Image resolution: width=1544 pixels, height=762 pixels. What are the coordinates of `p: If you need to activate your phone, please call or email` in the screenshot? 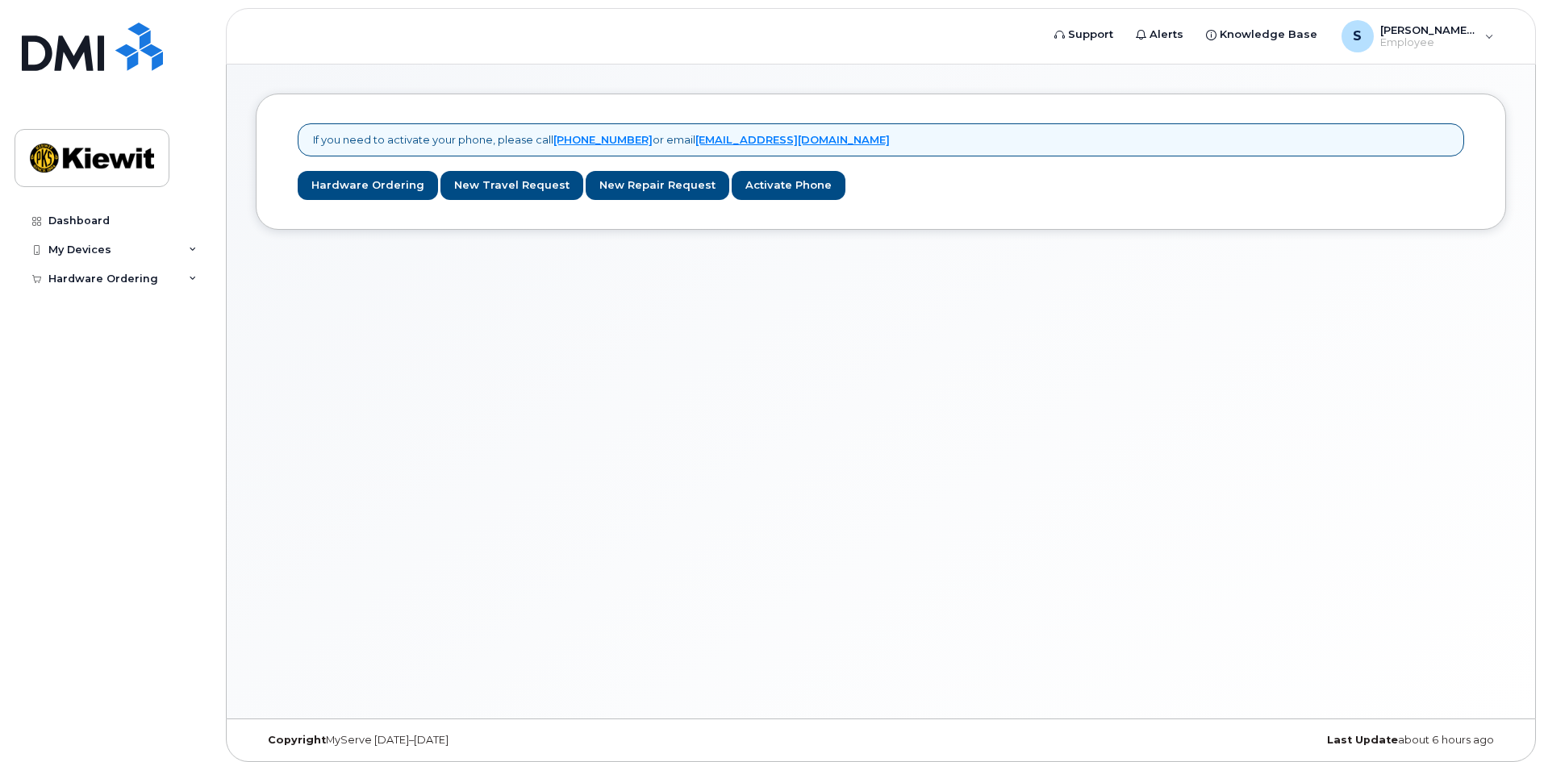 It's located at (601, 140).